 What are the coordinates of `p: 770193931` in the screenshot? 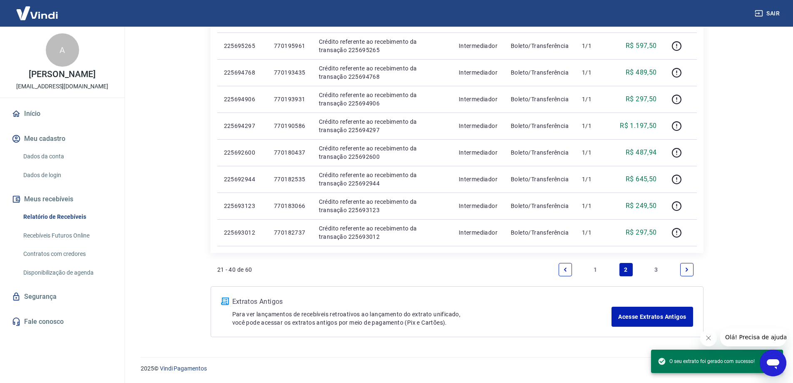 It's located at (290, 99).